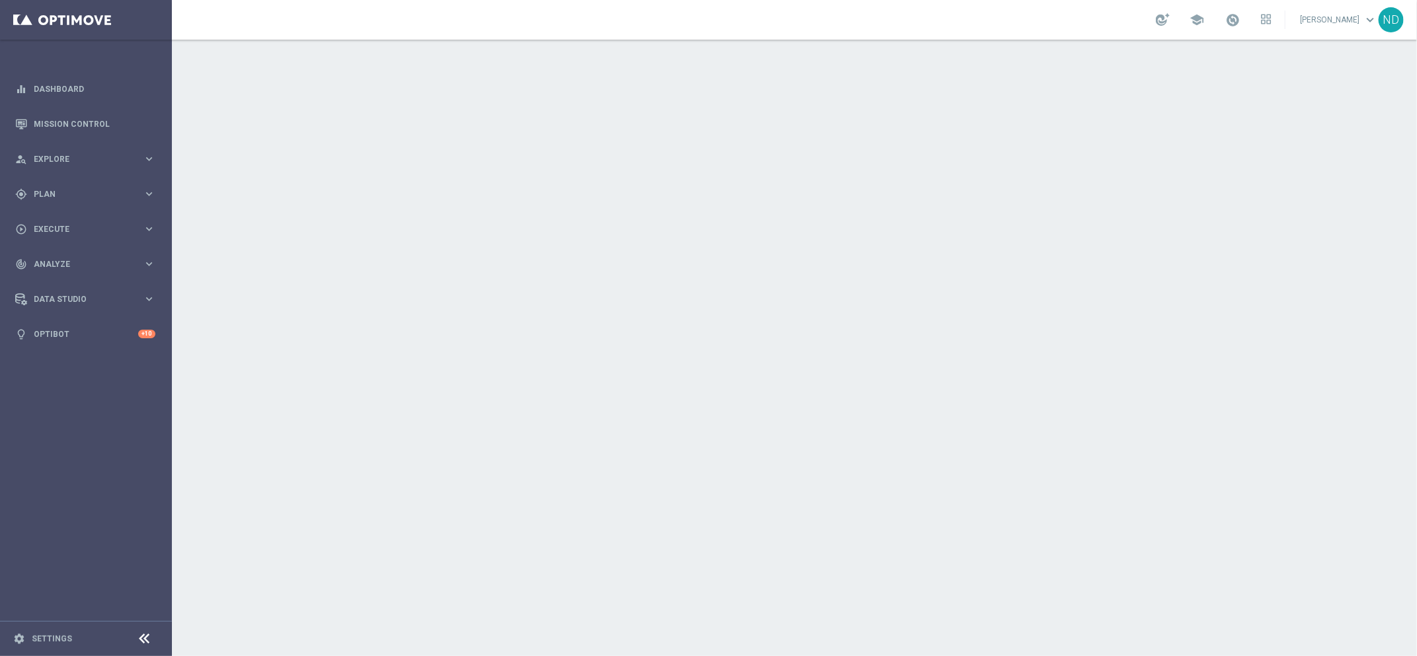  What do you see at coordinates (85, 194) in the screenshot?
I see `div: gps_fixed Plan keyboard_arrow_right` at bounding box center [85, 194].